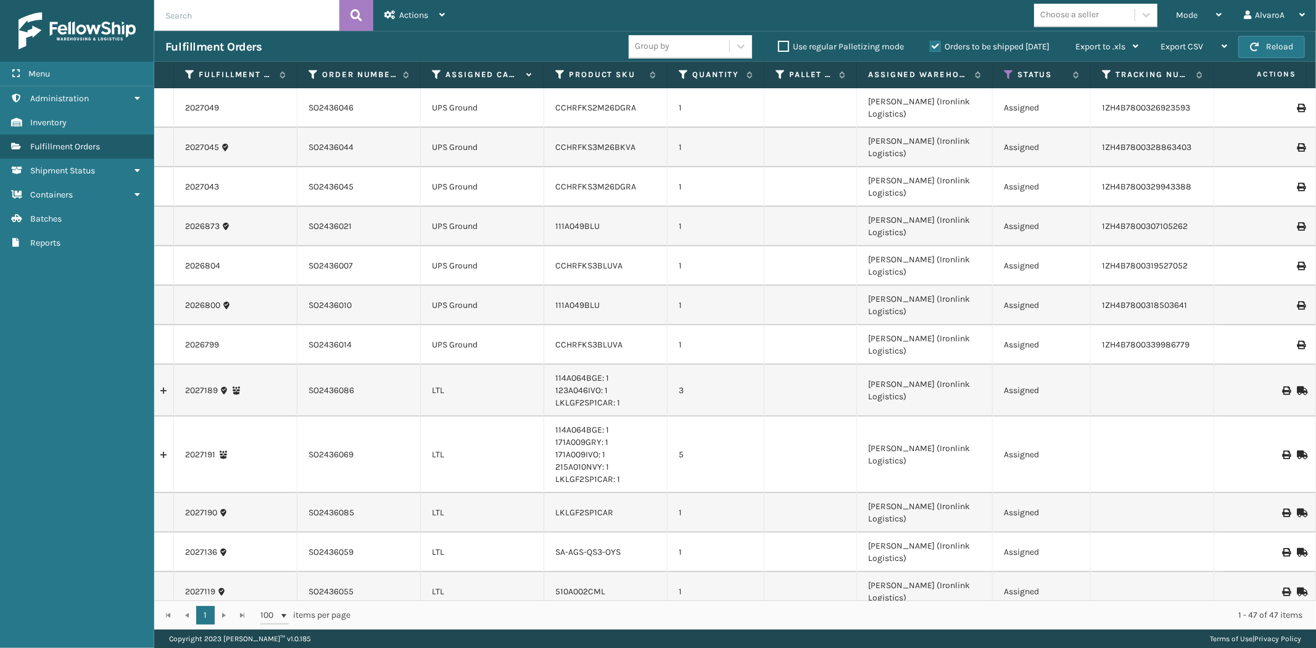 This screenshot has width=1316, height=648. I want to click on a: 1ZH4B7800318503641, so click(1144, 305).